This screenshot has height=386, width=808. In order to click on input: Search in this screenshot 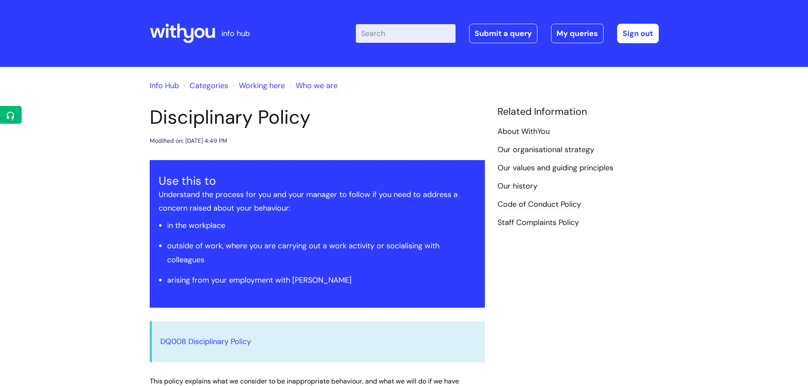, I will do `click(405, 34)`.